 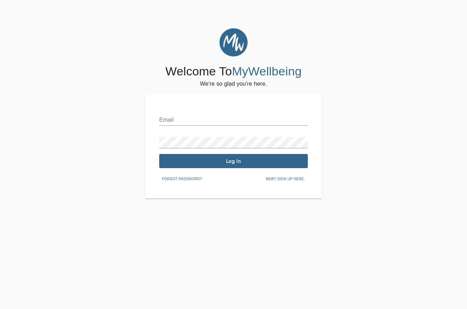 I want to click on a: Forgot password?, so click(x=182, y=178).